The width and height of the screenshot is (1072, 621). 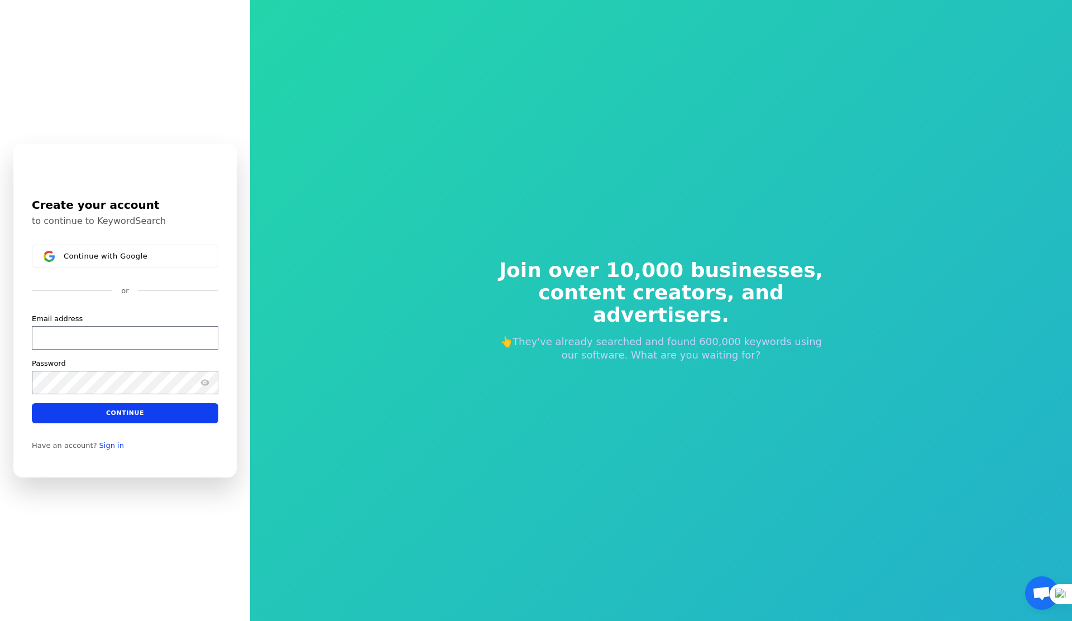 What do you see at coordinates (49, 256) in the screenshot?
I see `img: Sign in with Google` at bounding box center [49, 256].